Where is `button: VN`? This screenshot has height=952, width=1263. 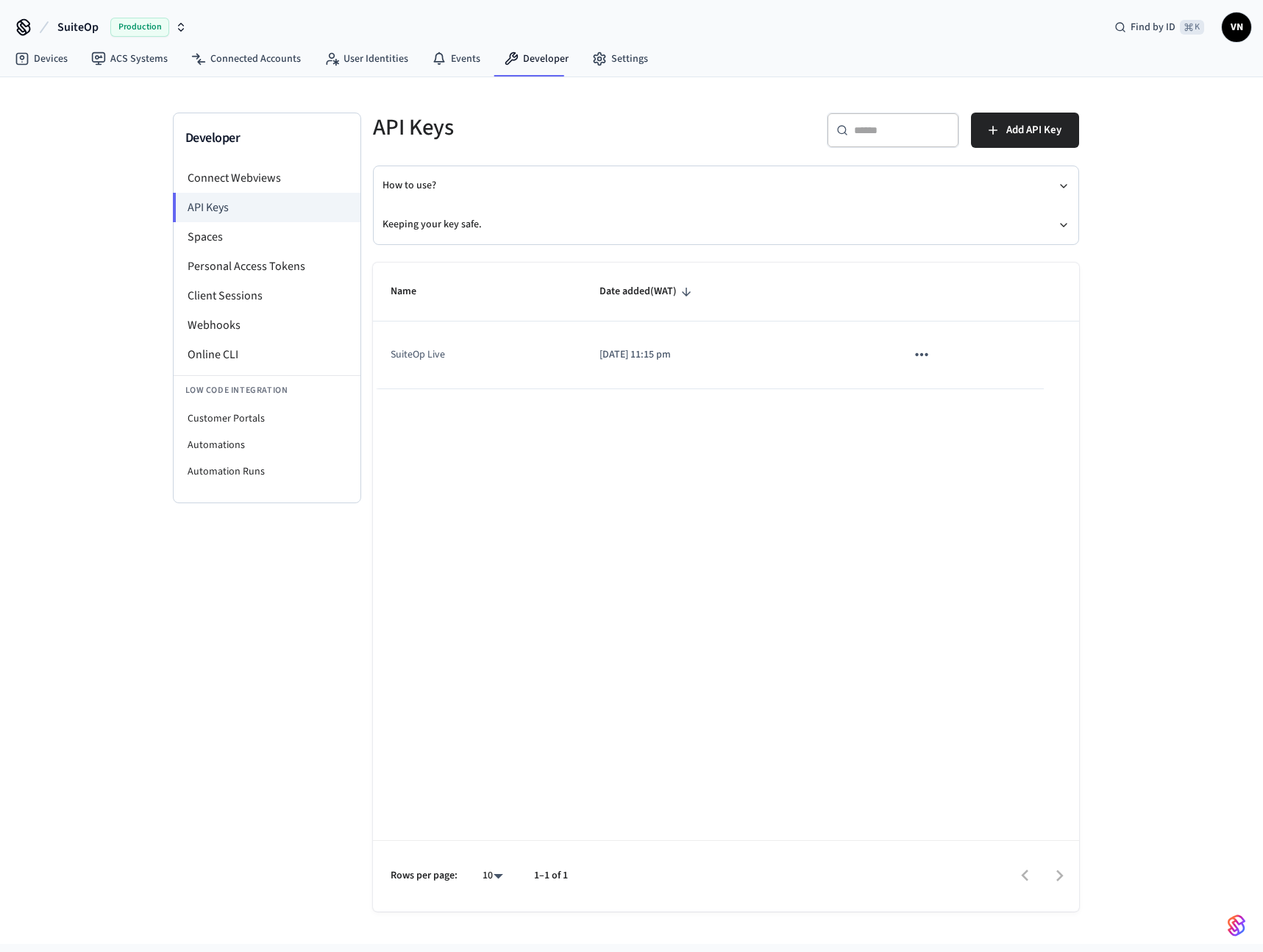 button: VN is located at coordinates (1236, 28).